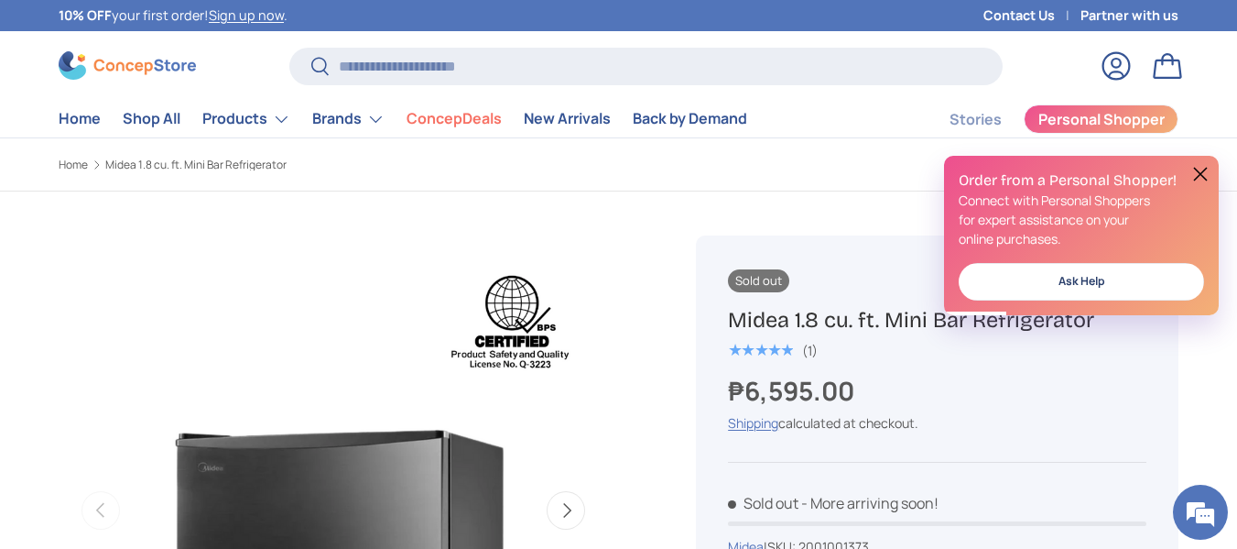  Describe the element at coordinates (760, 350) in the screenshot. I see `div: 5.0 out of 5.0 stars` at that location.